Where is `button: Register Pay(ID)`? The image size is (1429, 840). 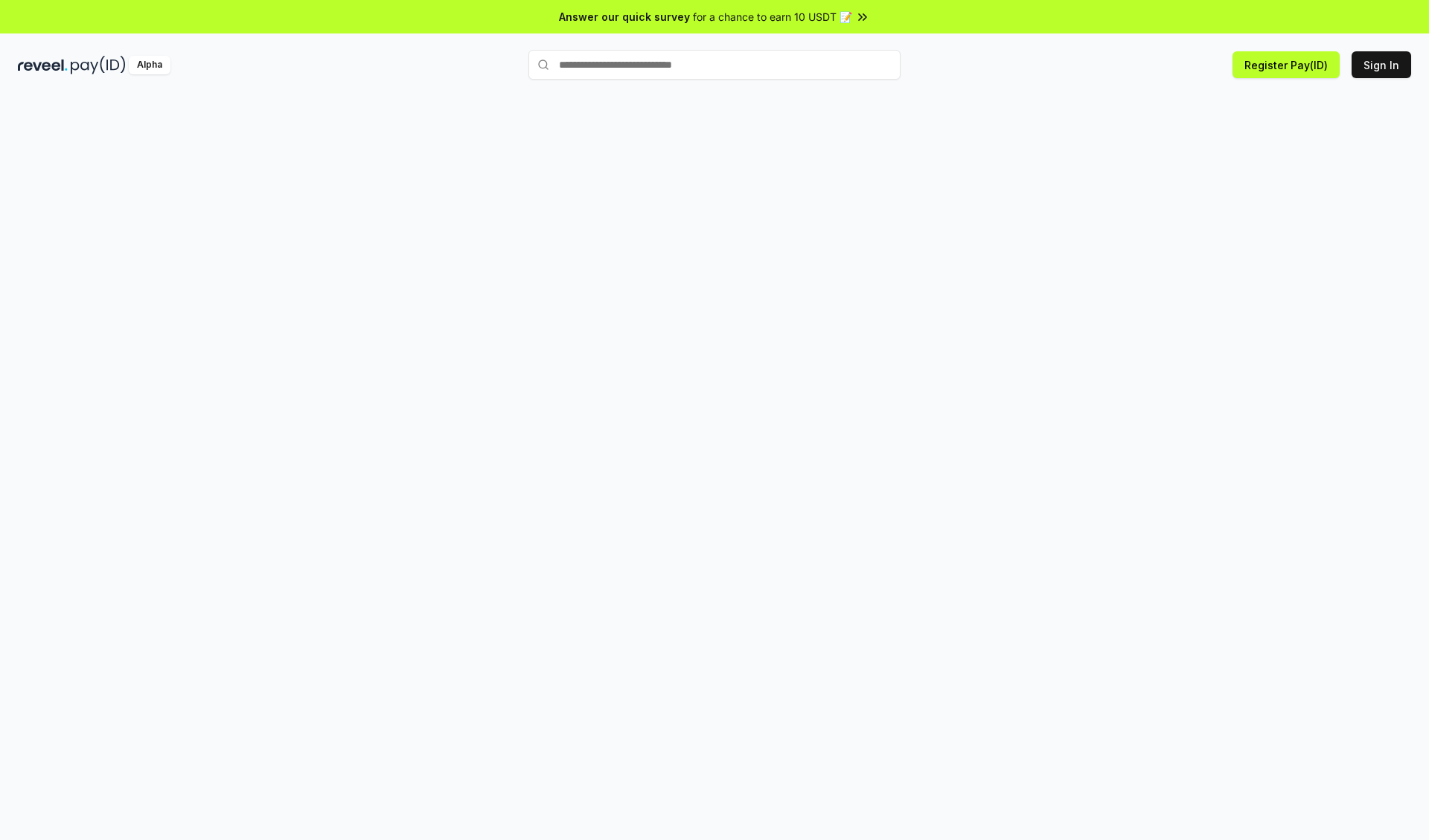
button: Register Pay(ID) is located at coordinates (1286, 65).